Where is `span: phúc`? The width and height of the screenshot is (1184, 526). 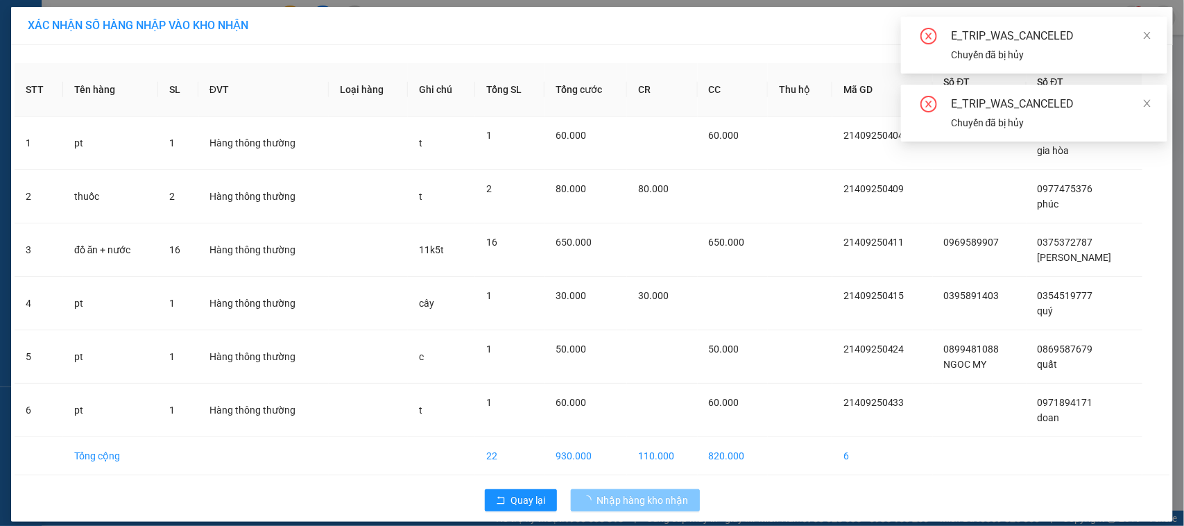 span: phúc is located at coordinates (1048, 204).